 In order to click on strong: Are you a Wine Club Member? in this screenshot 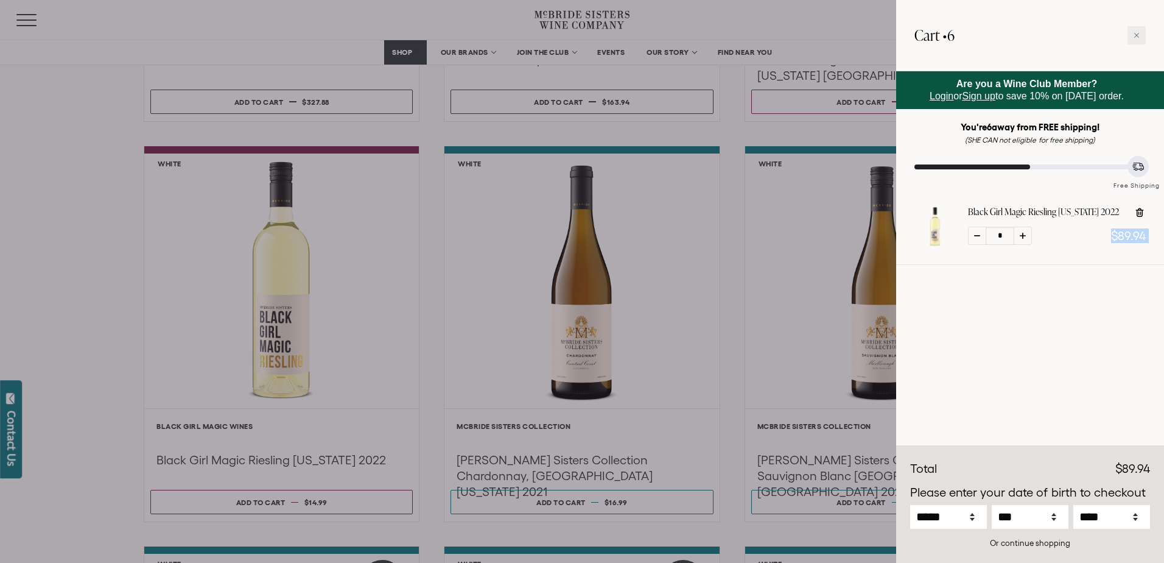, I will do `click(1027, 83)`.